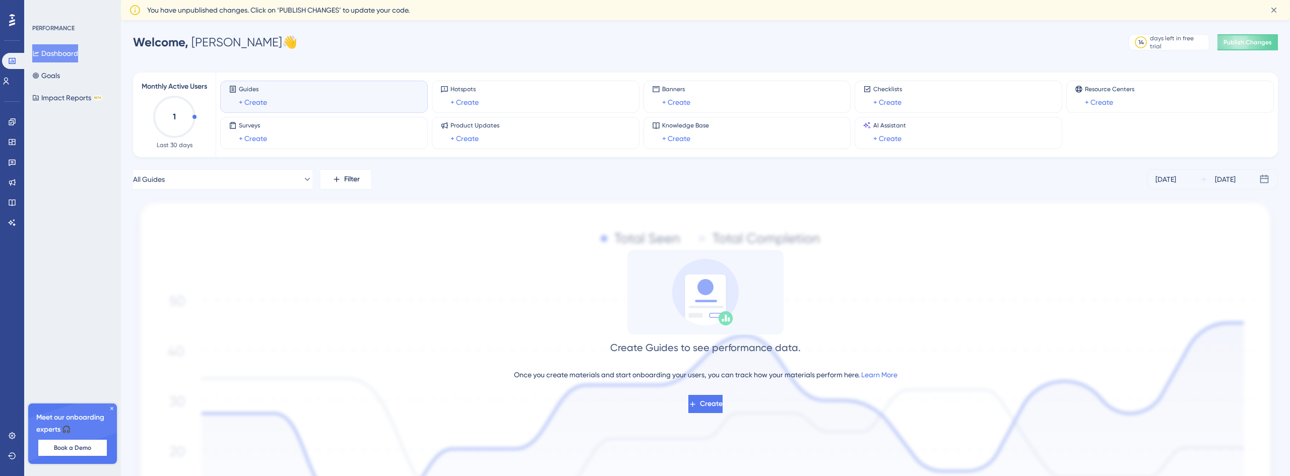  What do you see at coordinates (73, 448) in the screenshot?
I see `span: Book a Demo` at bounding box center [73, 448].